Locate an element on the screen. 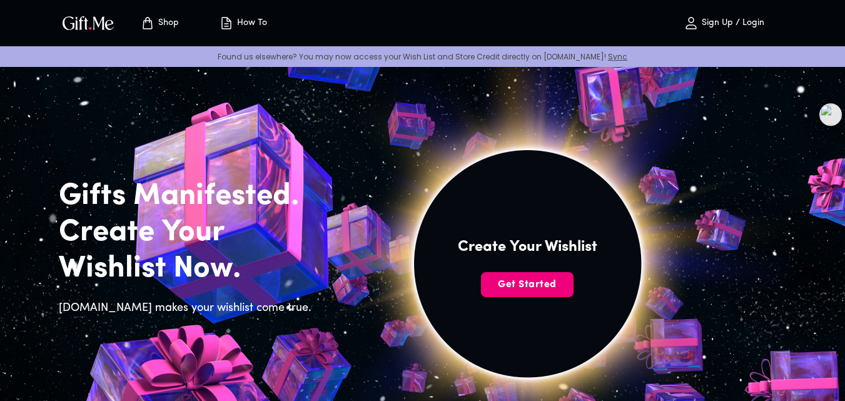  h2: Wishlist Now. is located at coordinates (189, 269).